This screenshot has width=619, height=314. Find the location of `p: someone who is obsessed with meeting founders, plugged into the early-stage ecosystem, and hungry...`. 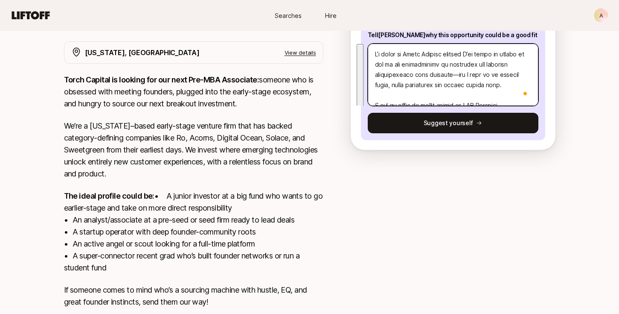

p: someone who is obsessed with meeting founders, plugged into the early-stage ecosystem, and hungry... is located at coordinates (194, 92).